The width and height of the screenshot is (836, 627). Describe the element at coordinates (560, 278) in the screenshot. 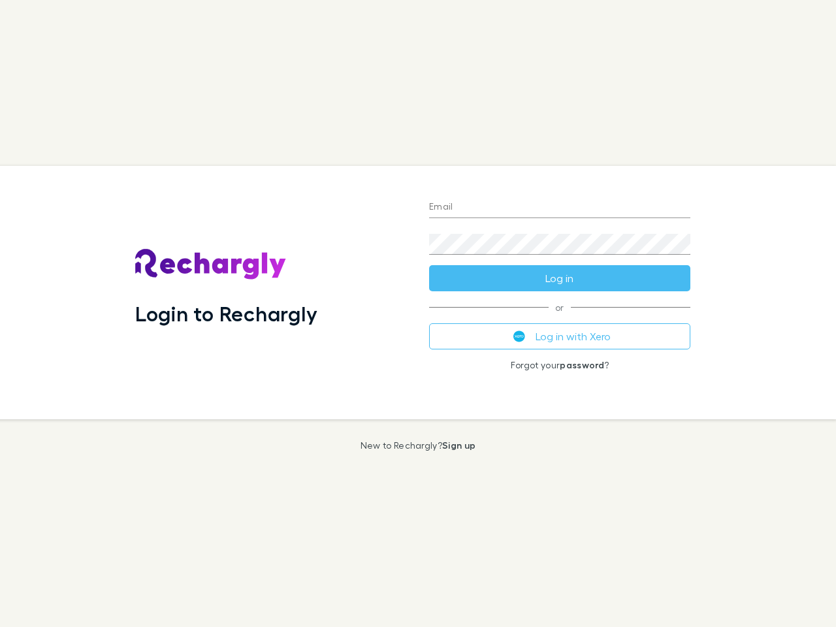

I see `button: Log in` at that location.